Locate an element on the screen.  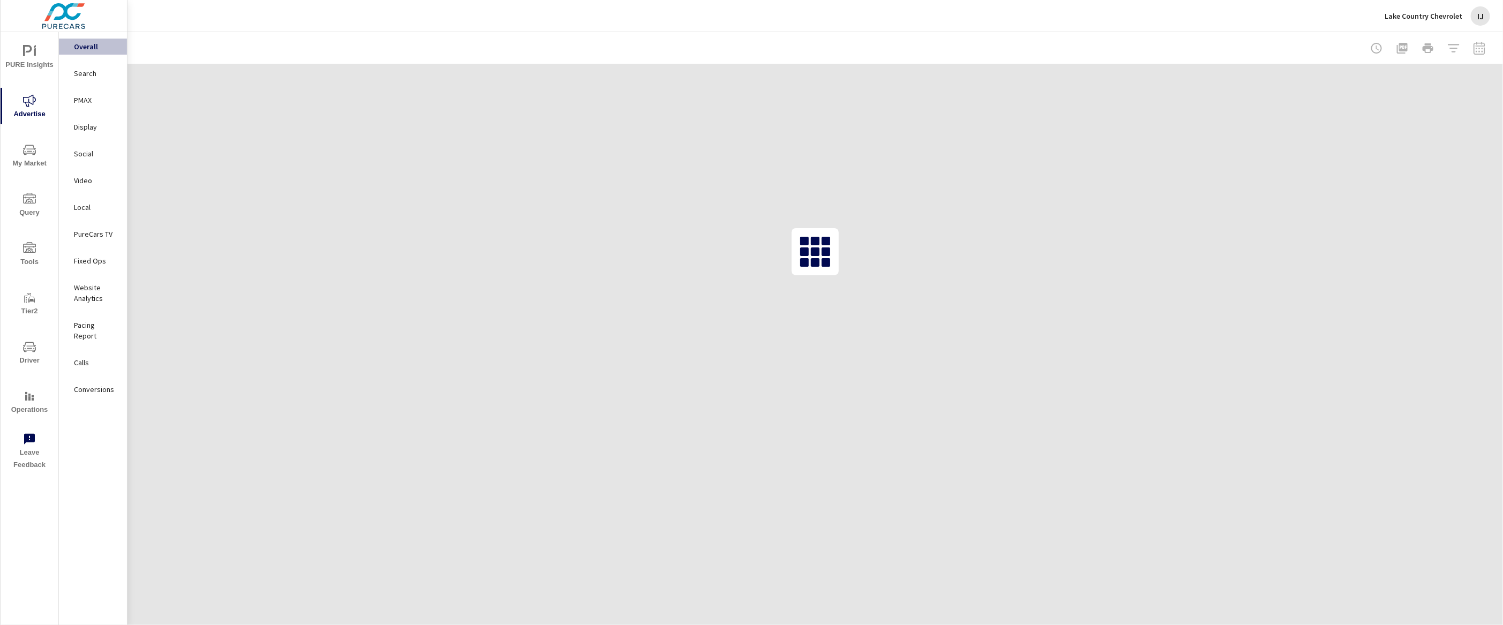
div: Website Analytics is located at coordinates (93, 293).